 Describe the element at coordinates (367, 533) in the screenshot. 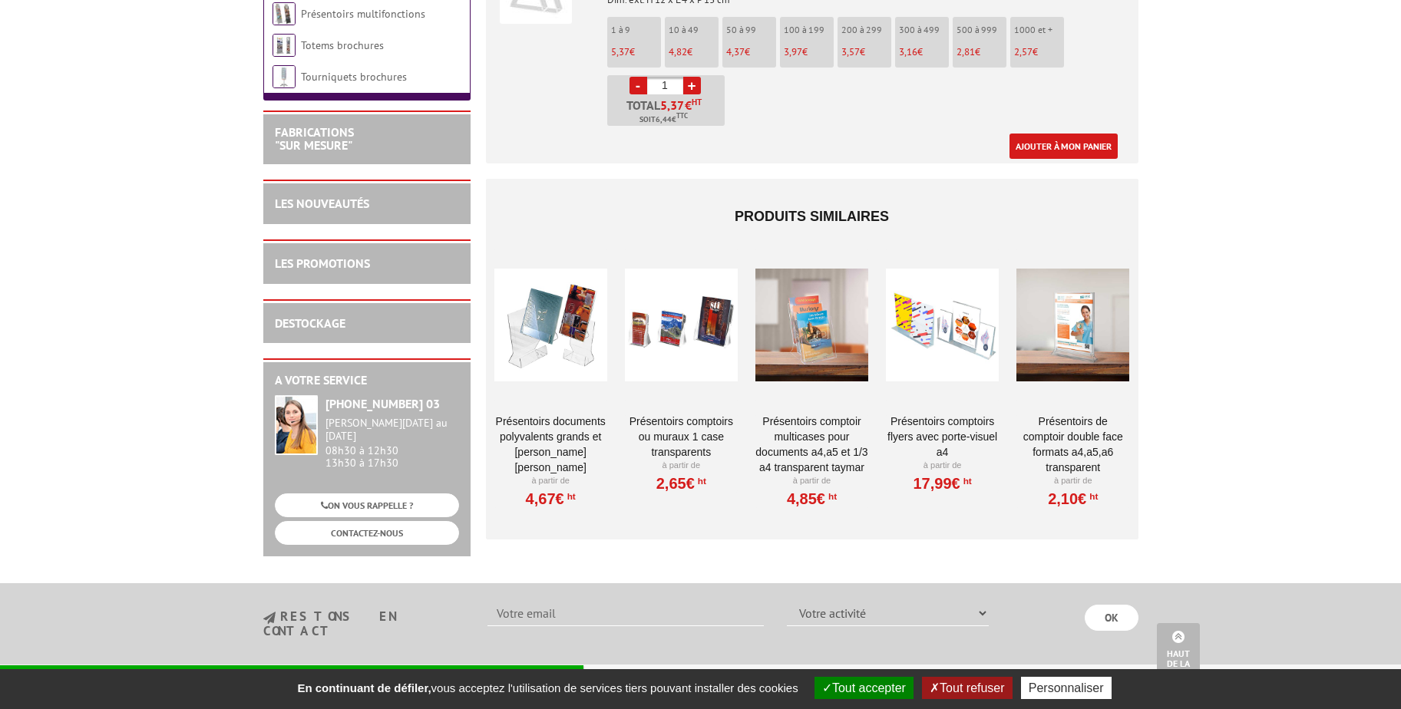

I see `a: CONTACTEZ-NOUS` at that location.